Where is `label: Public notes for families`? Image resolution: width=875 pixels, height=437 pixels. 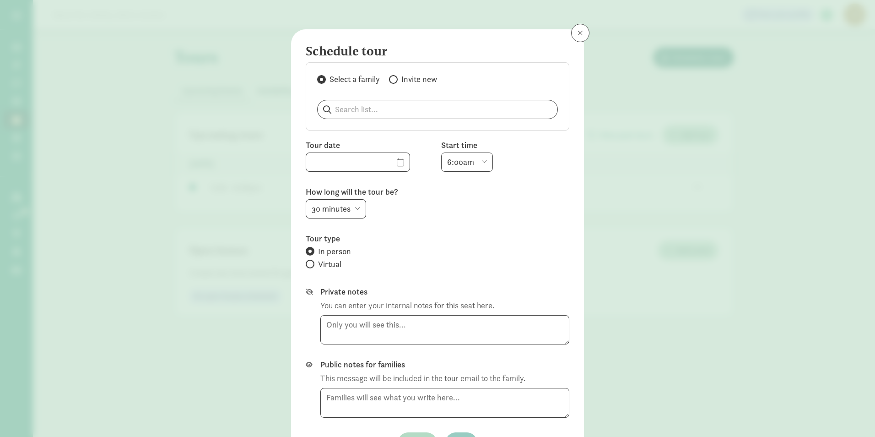 label: Public notes for families is located at coordinates (445, 364).